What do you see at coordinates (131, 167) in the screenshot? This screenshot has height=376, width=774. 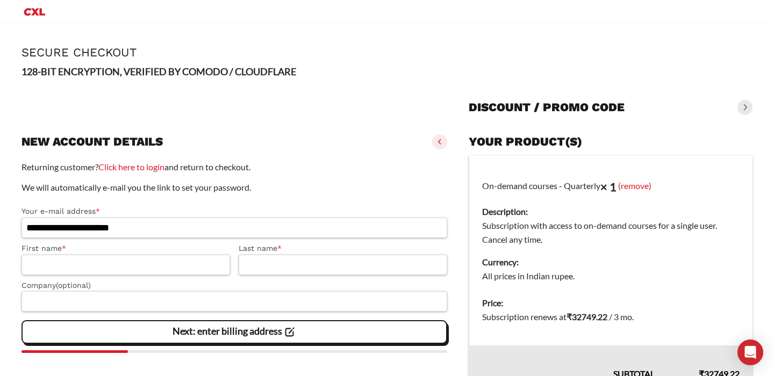 I see `a: Click here to login` at bounding box center [131, 167].